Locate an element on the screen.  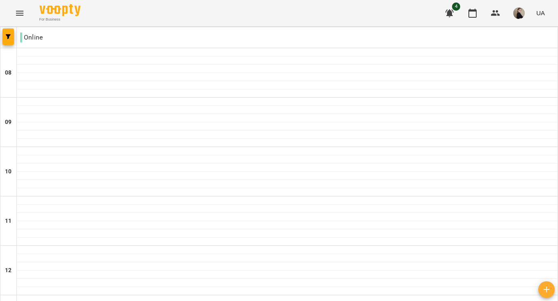
button: Menu is located at coordinates (20, 13).